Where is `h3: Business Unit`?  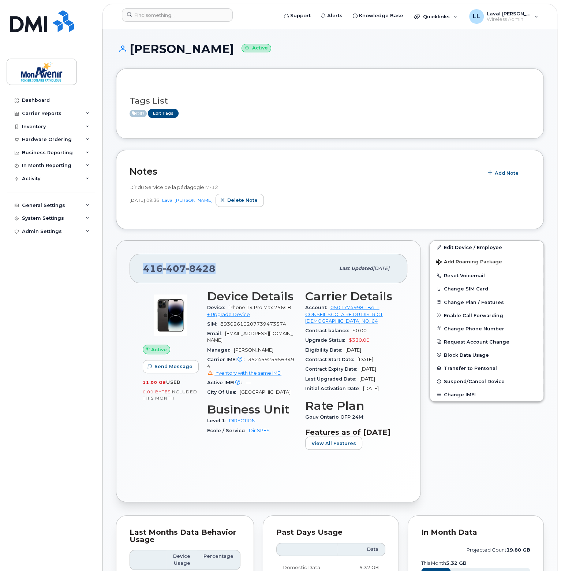
h3: Business Unit is located at coordinates (252, 409).